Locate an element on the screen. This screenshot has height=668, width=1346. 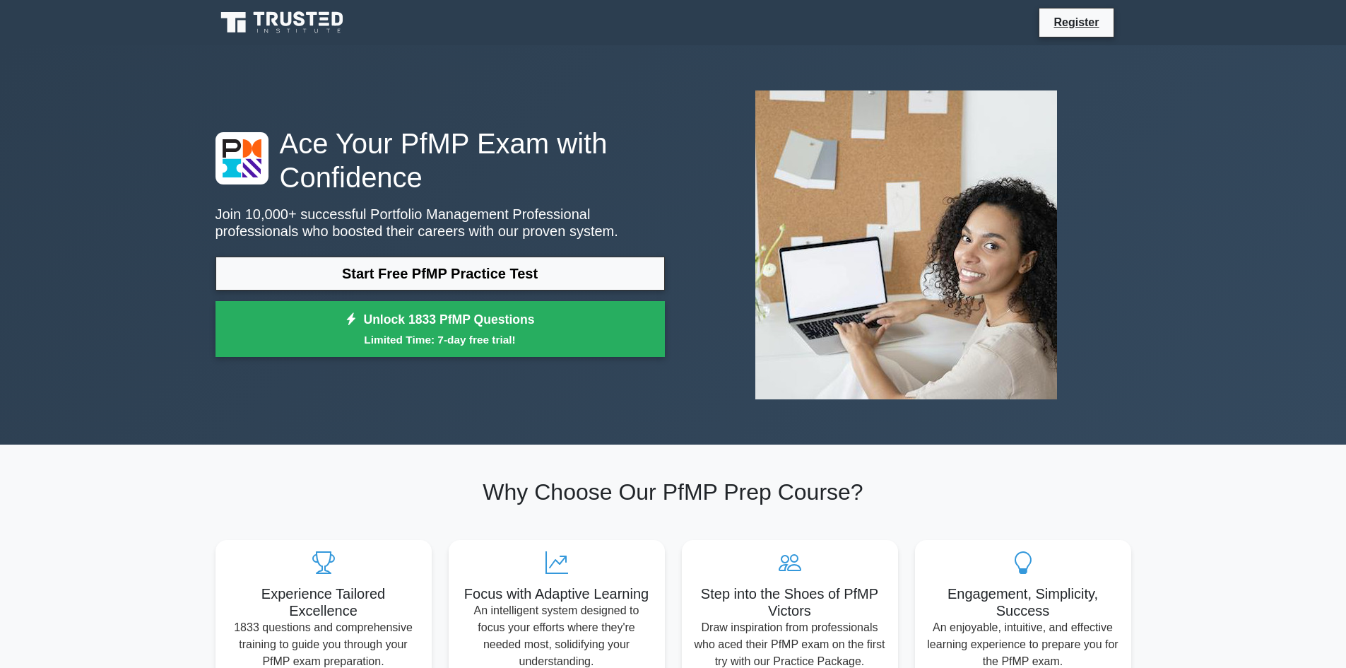
a: Register is located at coordinates (1076, 22).